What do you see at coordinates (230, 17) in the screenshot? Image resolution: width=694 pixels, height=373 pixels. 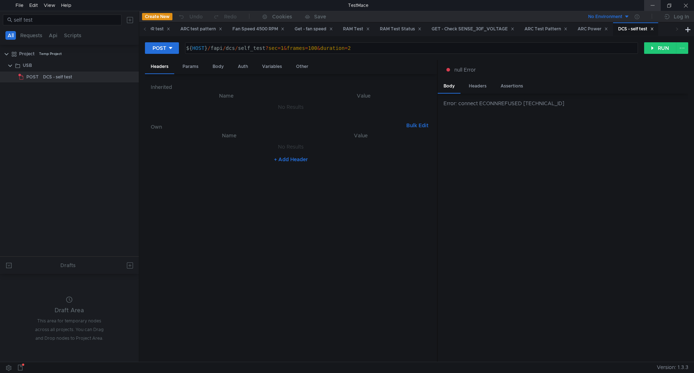 I see `div: Redo` at bounding box center [230, 17].